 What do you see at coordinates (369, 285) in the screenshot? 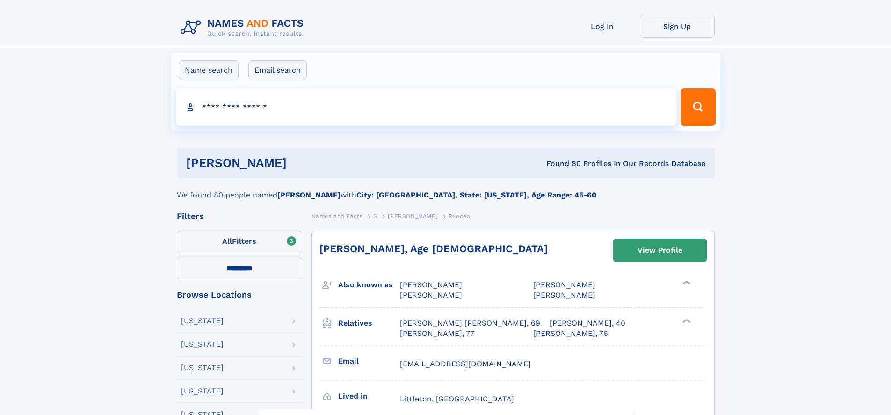
I see `h3: Also known as` at bounding box center [369, 285].